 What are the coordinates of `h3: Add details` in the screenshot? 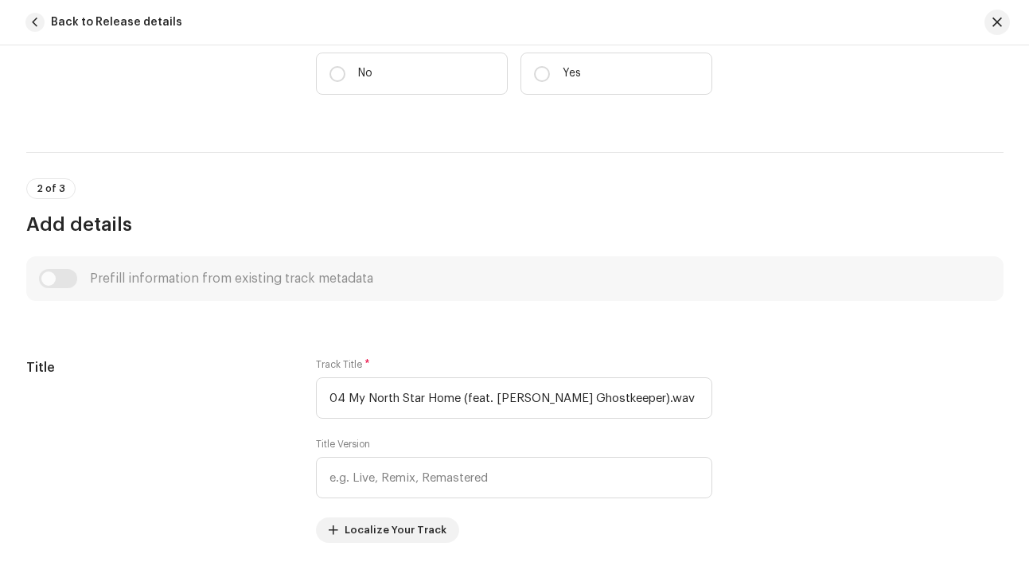 It's located at (515, 224).